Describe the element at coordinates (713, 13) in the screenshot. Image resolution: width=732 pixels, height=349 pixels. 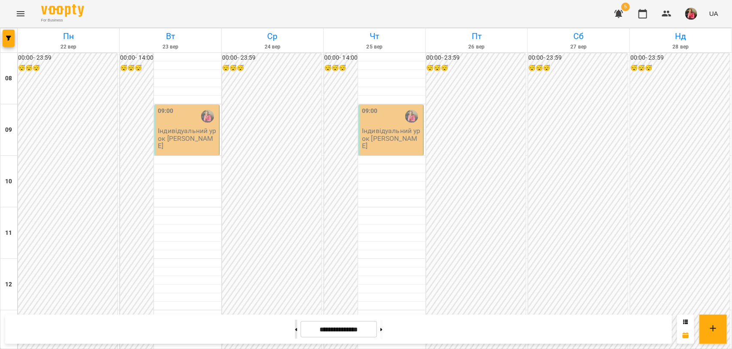
I see `span: UA` at that location.